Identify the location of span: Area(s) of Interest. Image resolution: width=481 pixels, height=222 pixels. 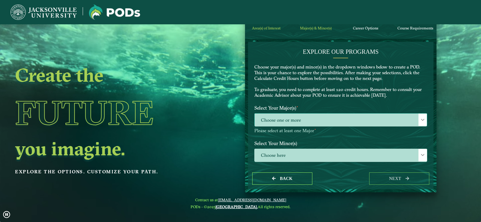
(266, 28).